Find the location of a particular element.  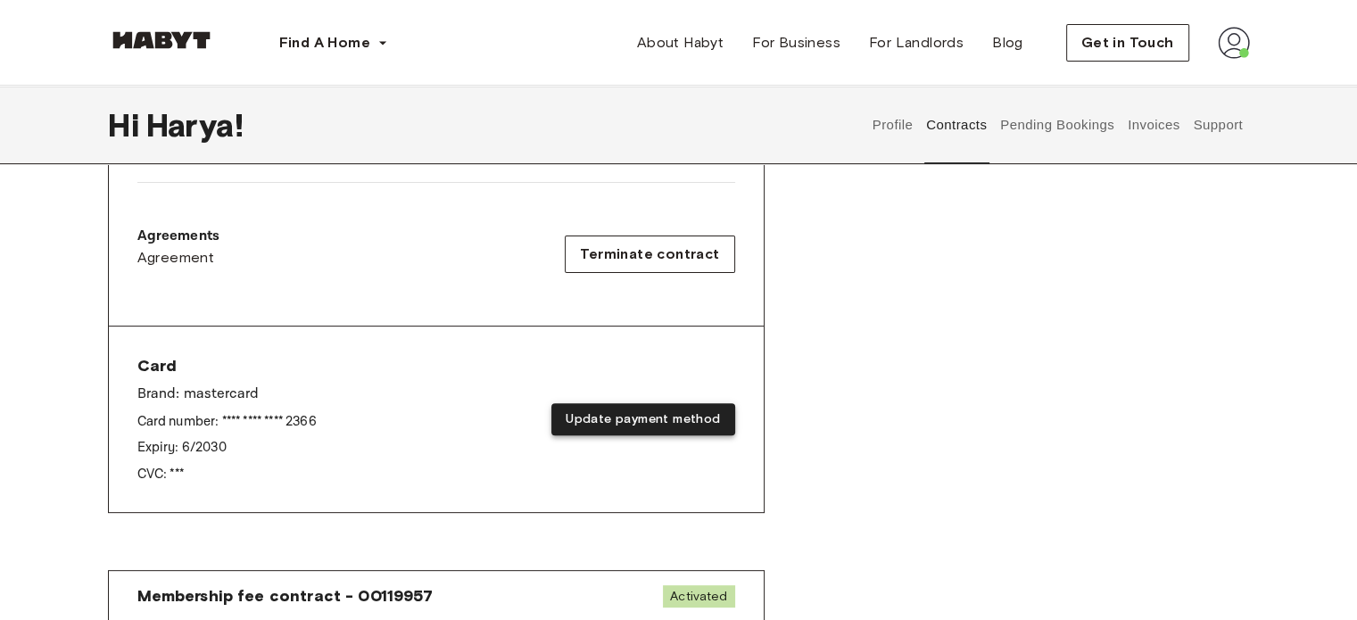

span: Hi is located at coordinates (127, 125).